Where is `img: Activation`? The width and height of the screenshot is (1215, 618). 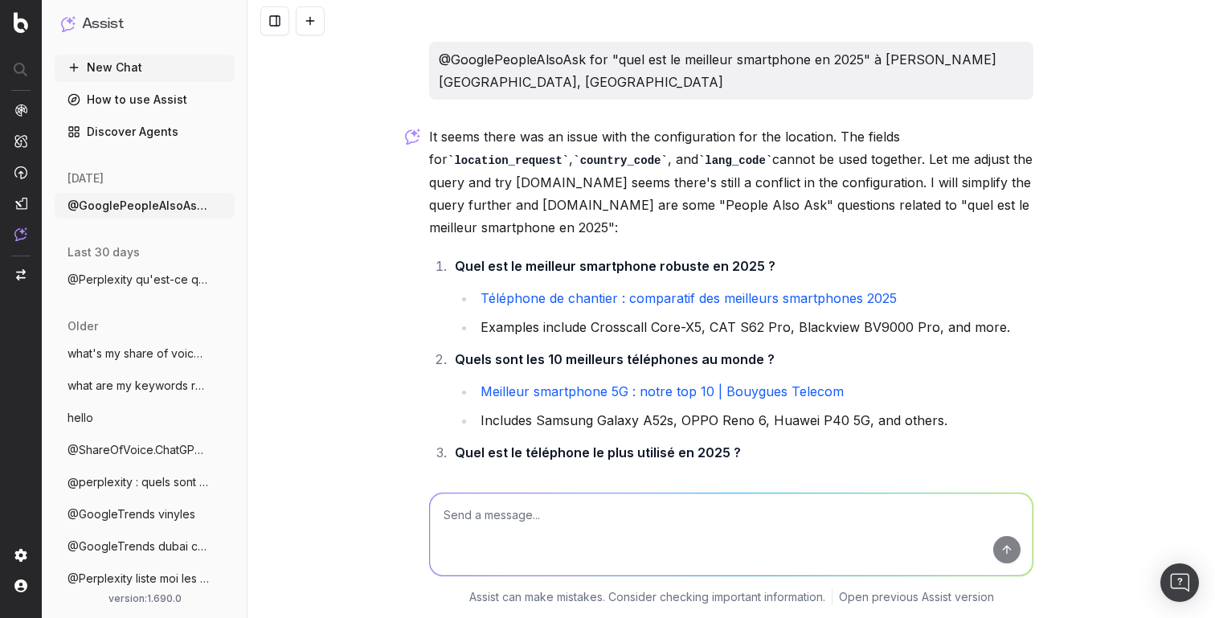
img: Activation is located at coordinates (21, 172).